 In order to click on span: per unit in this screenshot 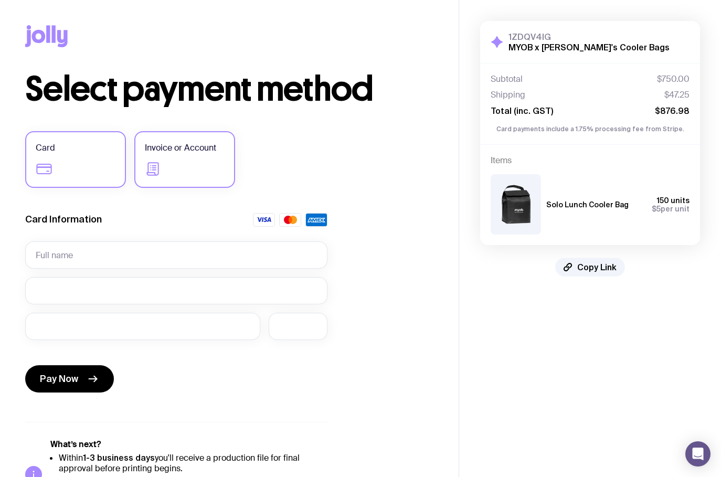, I will do `click(671, 209)`.